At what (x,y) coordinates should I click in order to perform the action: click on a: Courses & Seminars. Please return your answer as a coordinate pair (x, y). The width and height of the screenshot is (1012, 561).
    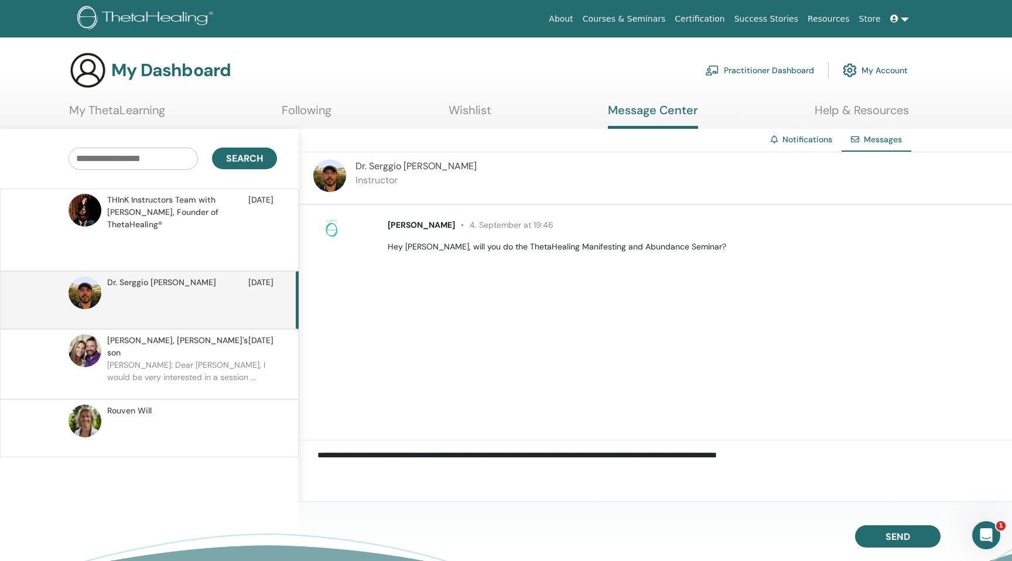
    Looking at the image, I should click on (624, 19).